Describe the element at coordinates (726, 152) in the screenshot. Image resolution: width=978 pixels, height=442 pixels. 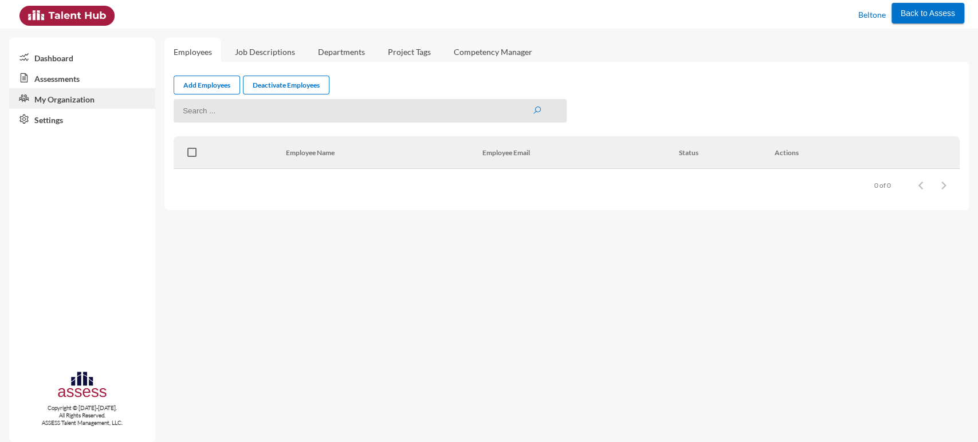
I see `th: Status` at that location.